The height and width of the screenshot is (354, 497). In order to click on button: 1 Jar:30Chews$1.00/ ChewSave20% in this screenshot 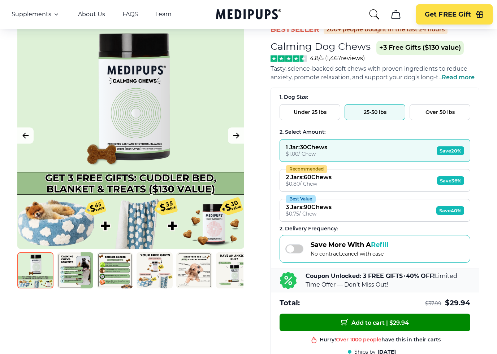, I will do `click(375, 151)`.